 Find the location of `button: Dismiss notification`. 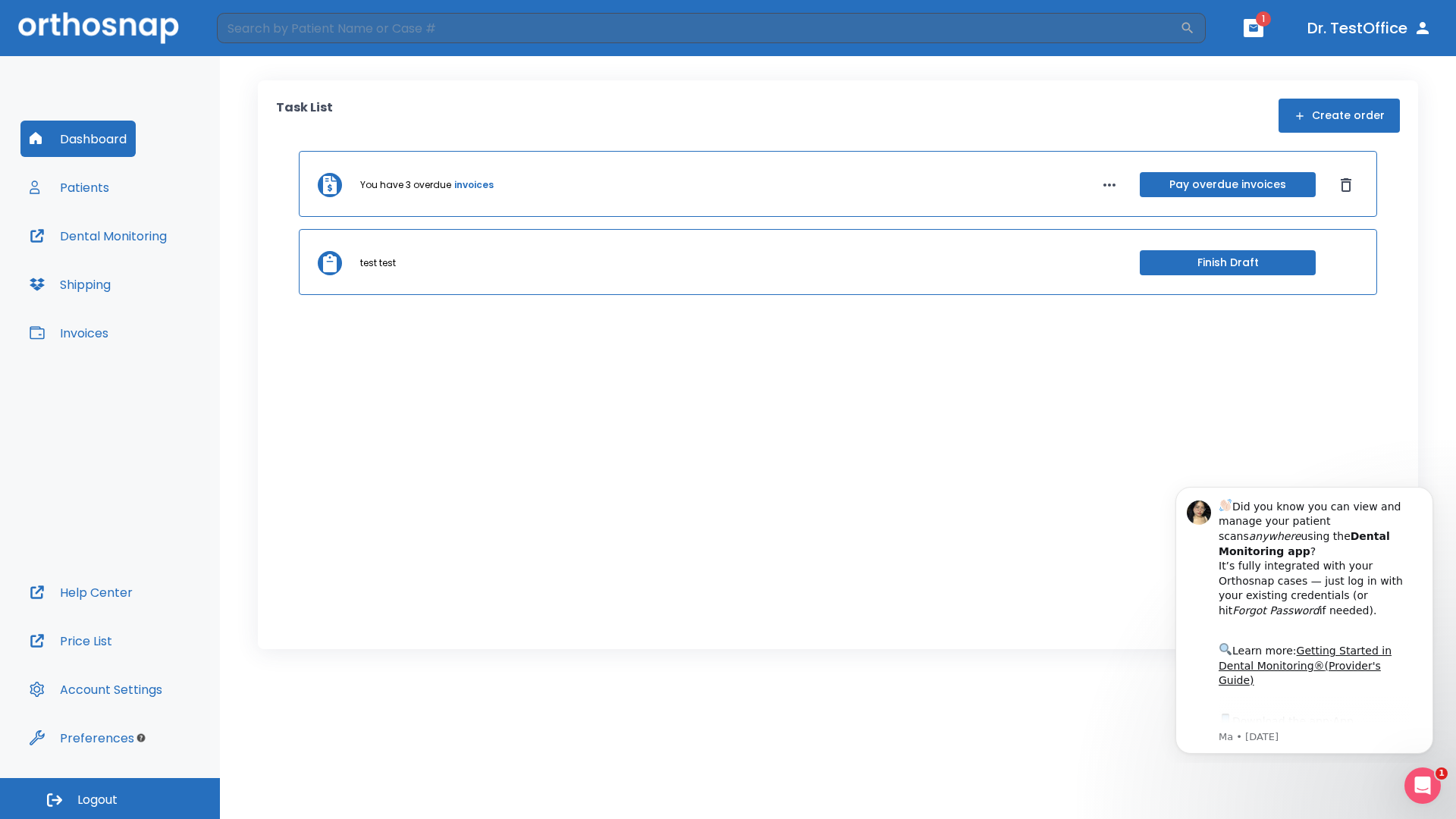

button: Dismiss notification is located at coordinates (263, 30).